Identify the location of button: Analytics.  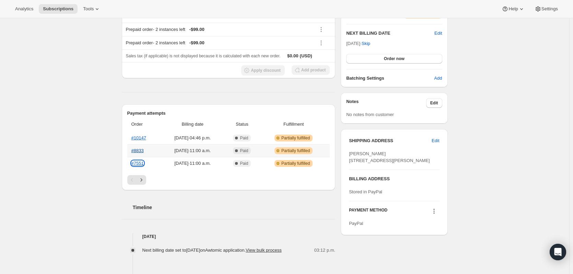
(24, 9).